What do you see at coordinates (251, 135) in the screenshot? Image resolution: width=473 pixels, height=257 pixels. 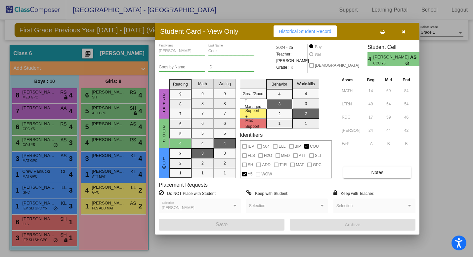 I see `label: Identifiers` at bounding box center [251, 135].